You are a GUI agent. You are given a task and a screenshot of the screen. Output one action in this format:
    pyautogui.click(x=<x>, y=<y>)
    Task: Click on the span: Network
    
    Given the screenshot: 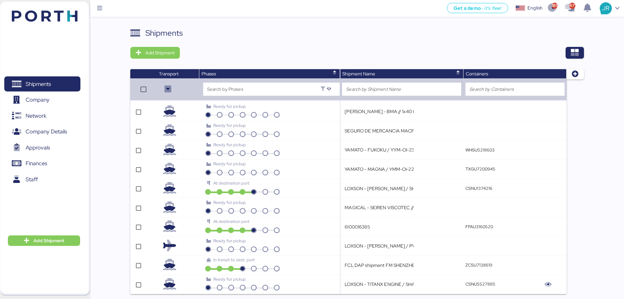 What is the action you would take?
    pyautogui.click(x=36, y=116)
    